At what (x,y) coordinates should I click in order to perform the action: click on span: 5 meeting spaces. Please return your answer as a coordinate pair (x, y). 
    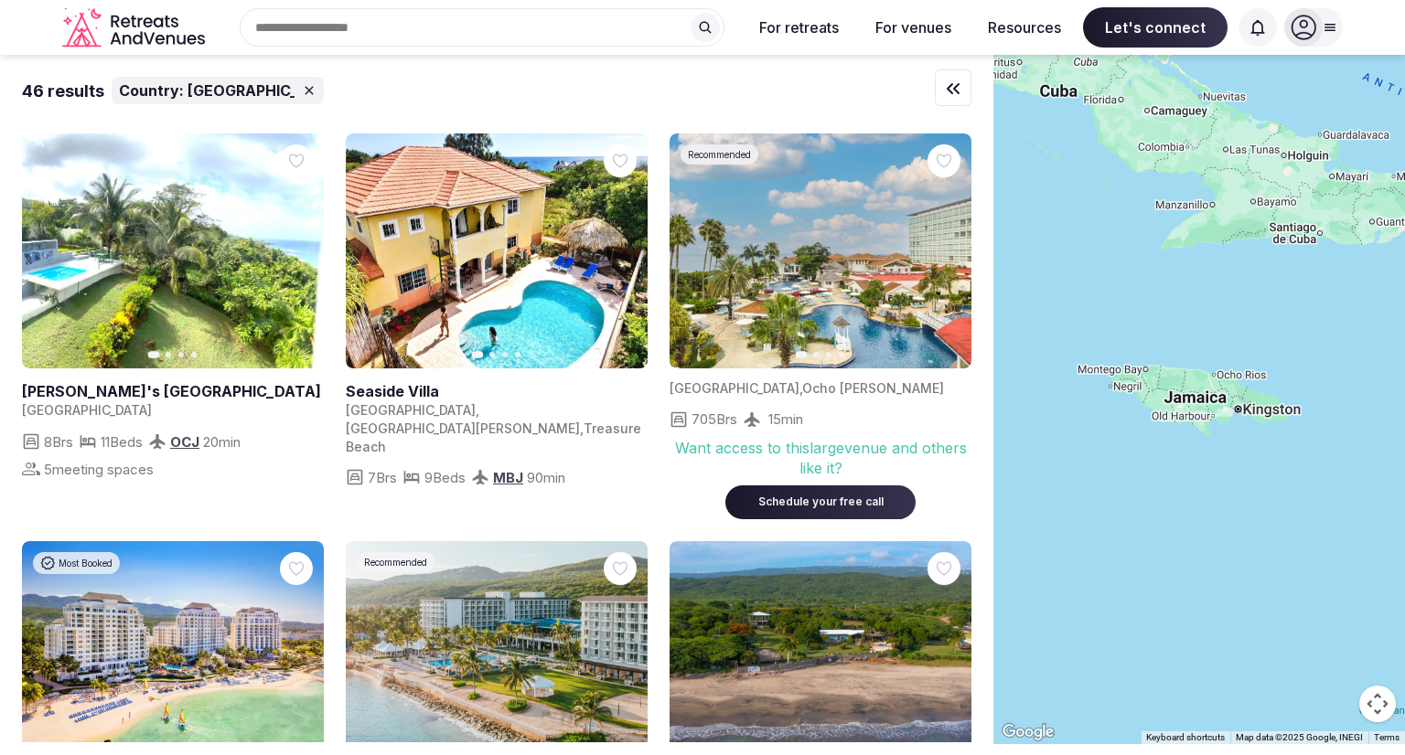
    Looking at the image, I should click on (99, 469).